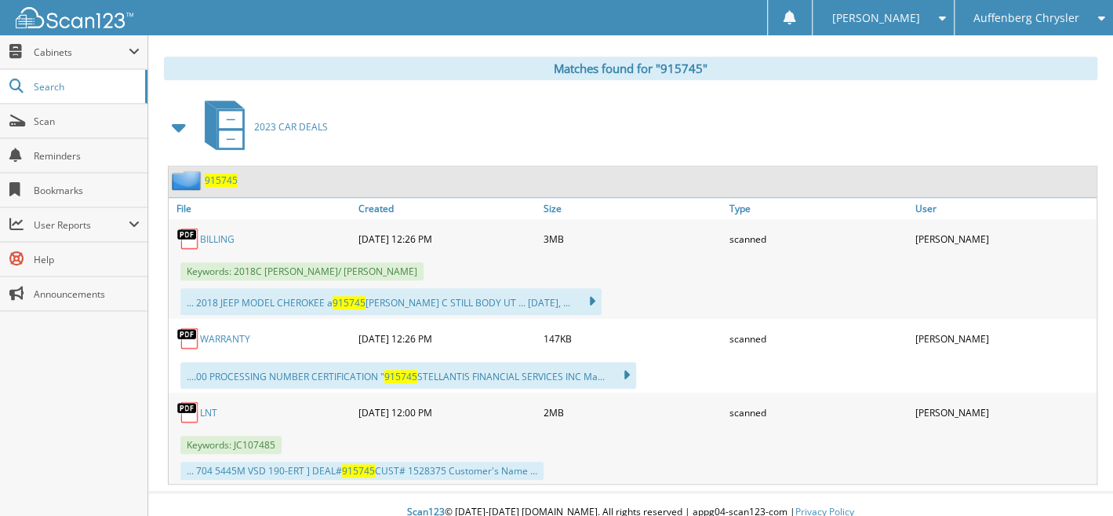  I want to click on div: 2MB, so click(632, 412).